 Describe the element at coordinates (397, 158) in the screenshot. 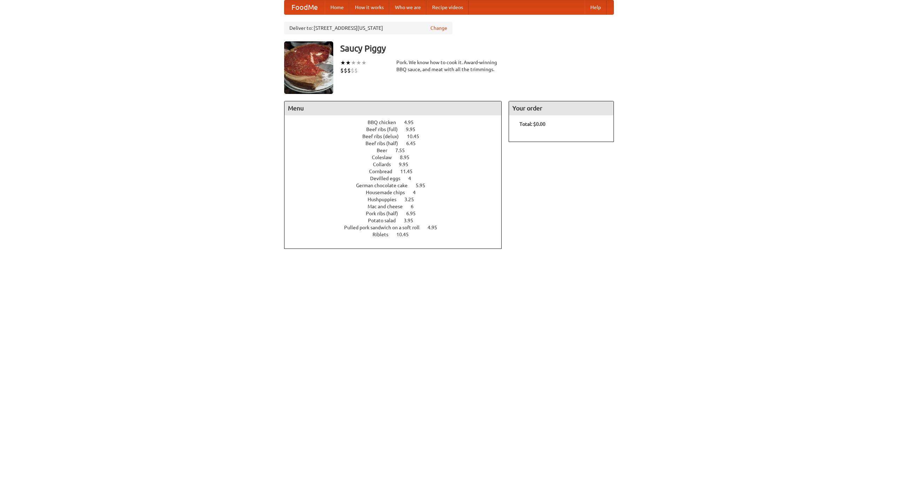

I see `a: Coleslaw 8.95` at that location.